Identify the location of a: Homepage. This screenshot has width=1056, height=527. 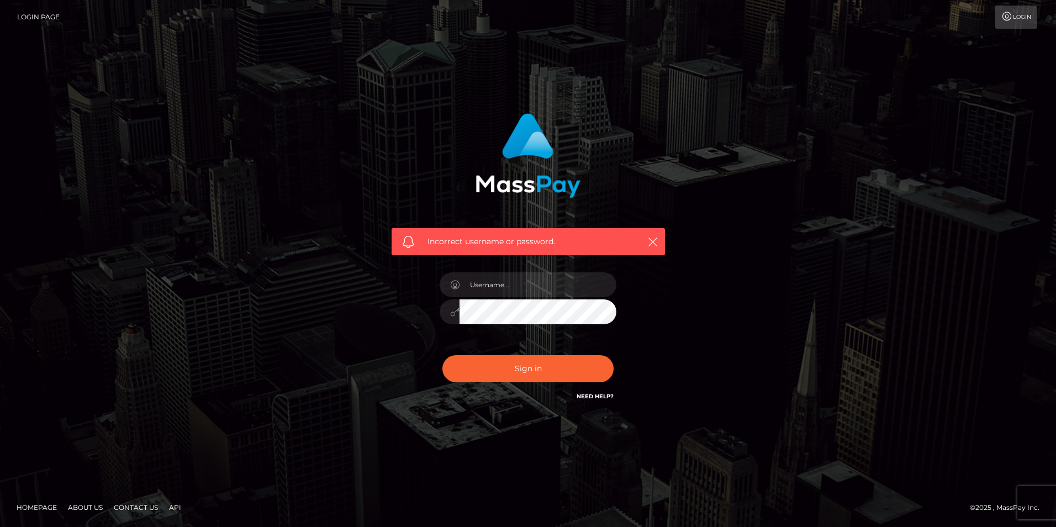
(36, 507).